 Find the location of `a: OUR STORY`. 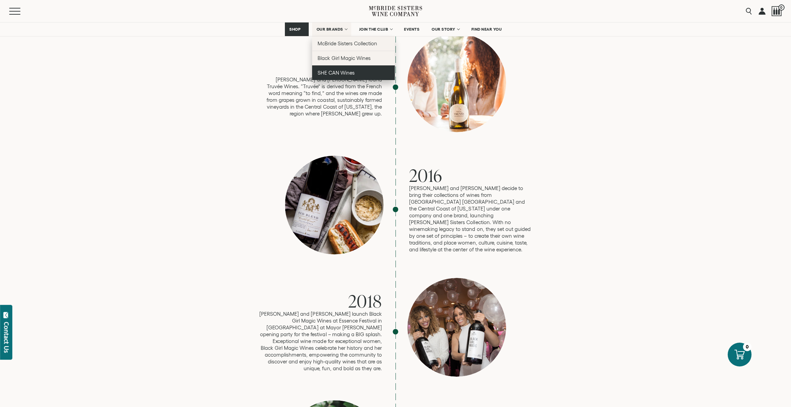

a: OUR STORY is located at coordinates (445, 29).